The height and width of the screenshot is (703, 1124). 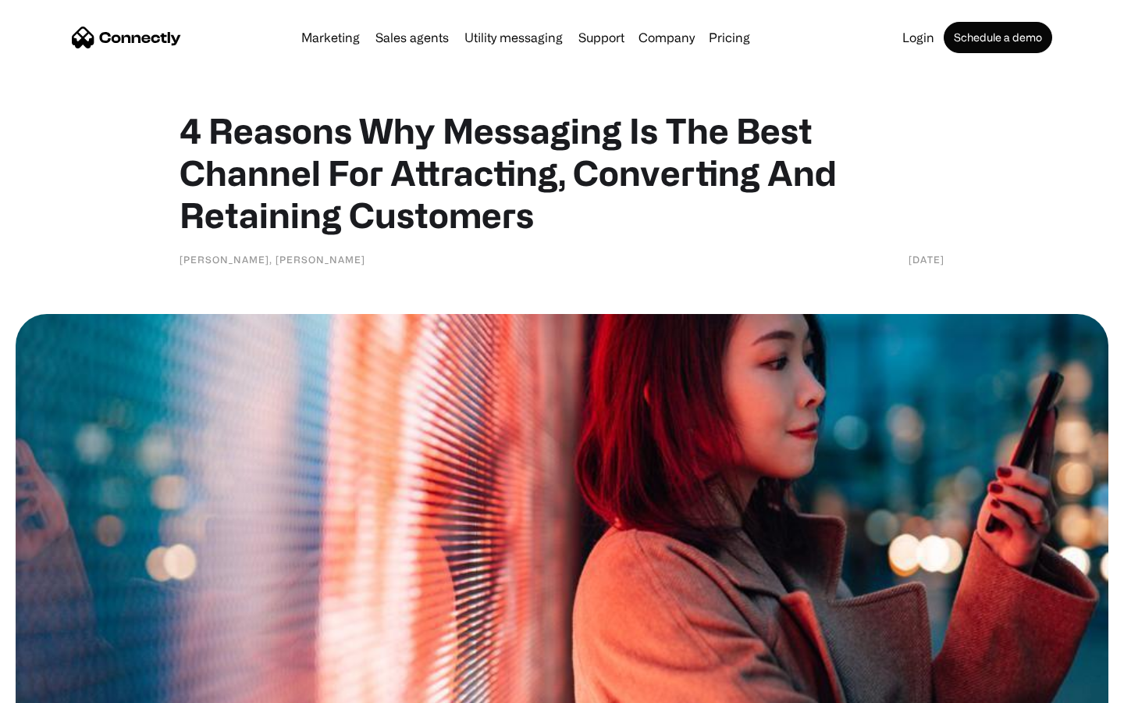 I want to click on a: Support, so click(x=601, y=37).